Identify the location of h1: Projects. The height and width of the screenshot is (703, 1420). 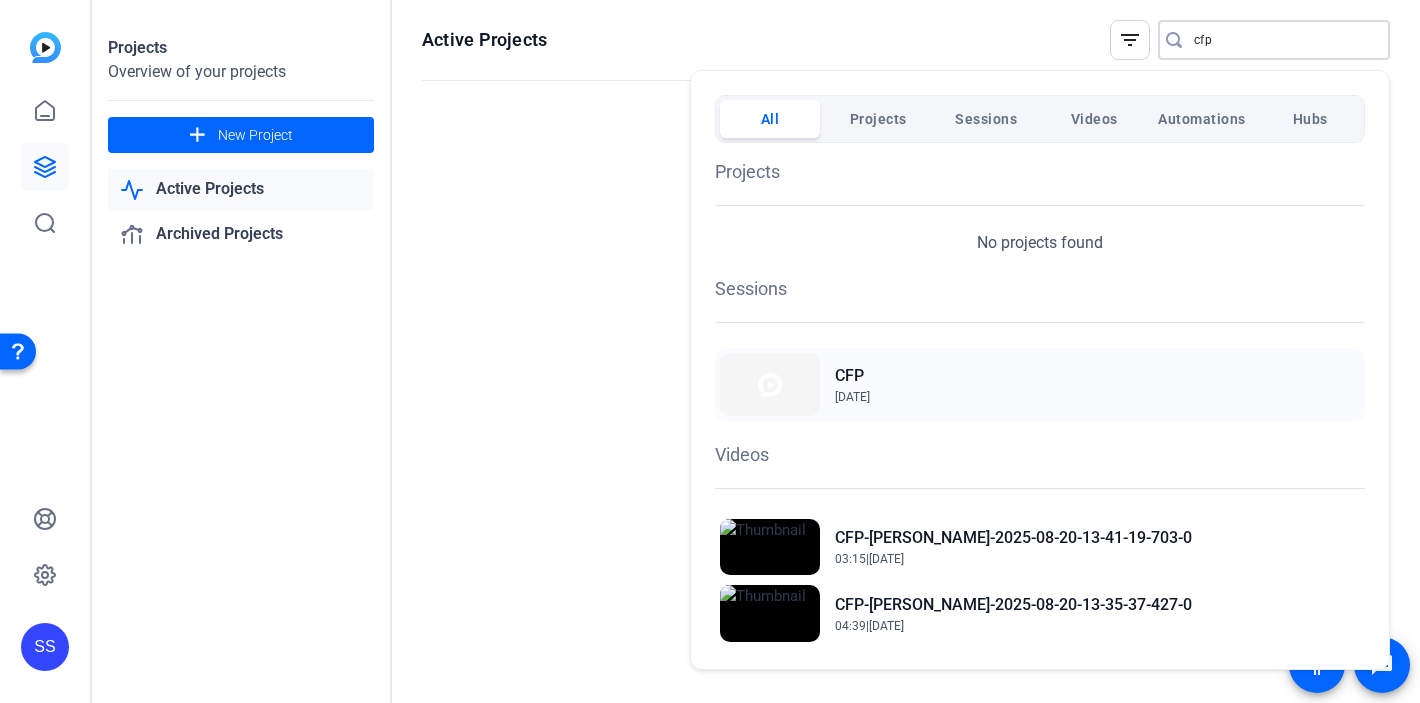
(1040, 171).